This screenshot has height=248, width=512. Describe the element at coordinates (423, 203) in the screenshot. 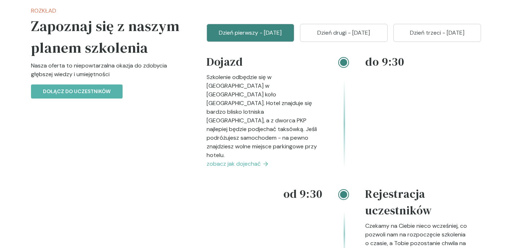

I see `h4: Rejestracja uczestników` at that location.